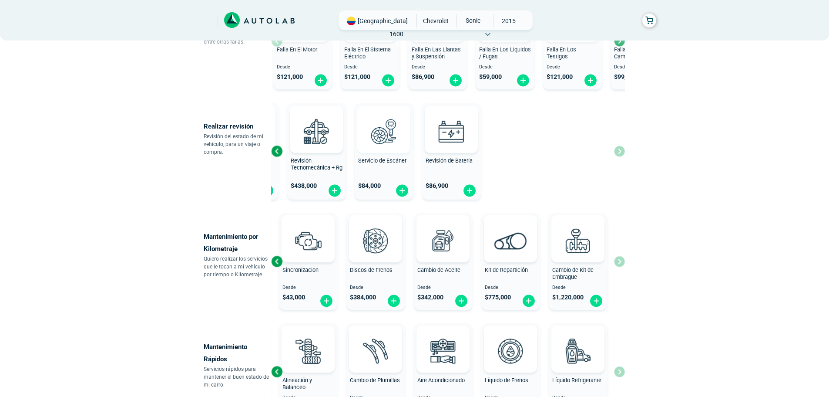 Image resolution: width=829 pixels, height=397 pixels. Describe the element at coordinates (297, 384) in the screenshot. I see `span: Alineación y Balanceo` at that location.